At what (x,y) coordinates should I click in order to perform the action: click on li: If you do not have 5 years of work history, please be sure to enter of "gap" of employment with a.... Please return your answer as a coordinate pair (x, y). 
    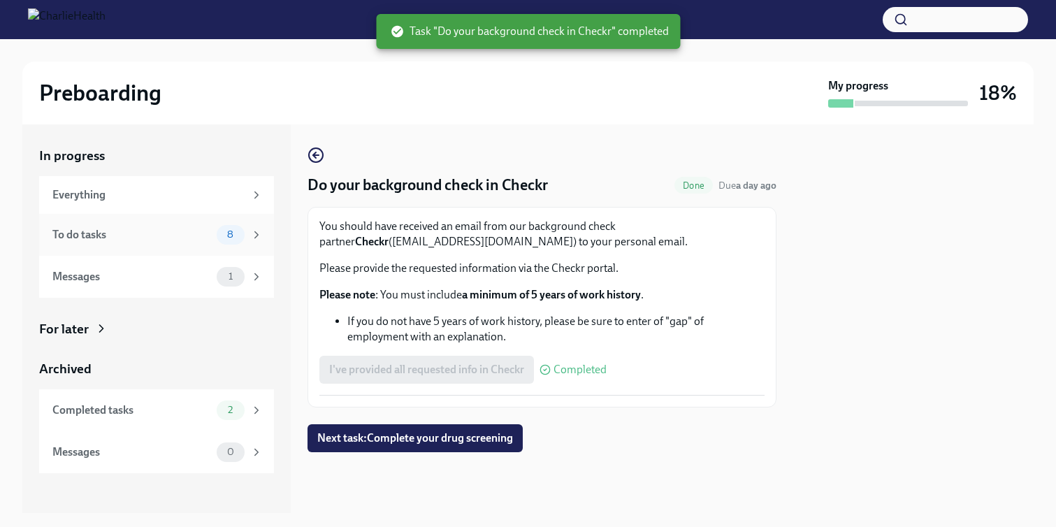
    Looking at the image, I should click on (556, 329).